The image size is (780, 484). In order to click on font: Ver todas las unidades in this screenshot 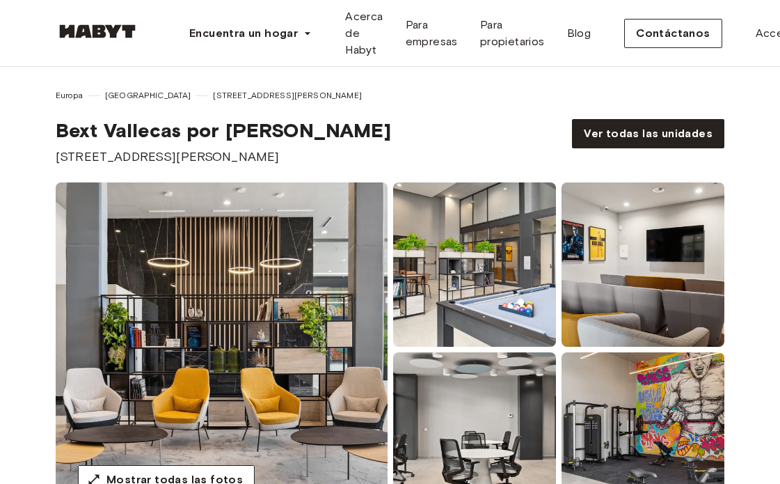, I will do `click(648, 133)`.